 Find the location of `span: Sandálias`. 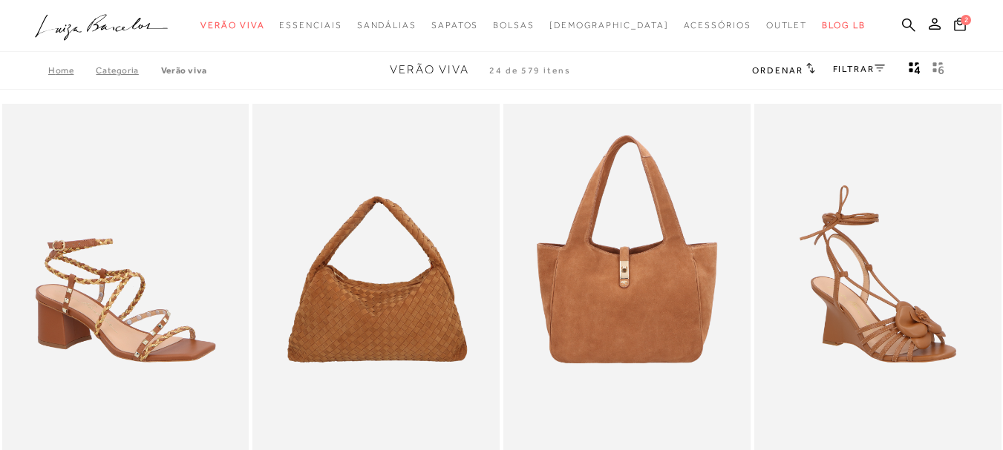

span: Sandálias is located at coordinates (387, 25).